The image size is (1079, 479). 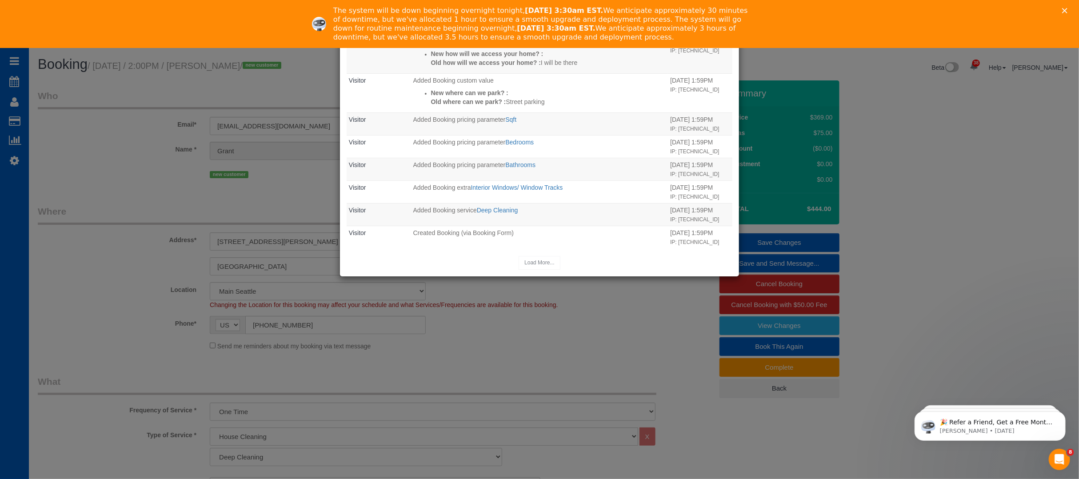 I want to click on p: I will be there, so click(x=548, y=63).